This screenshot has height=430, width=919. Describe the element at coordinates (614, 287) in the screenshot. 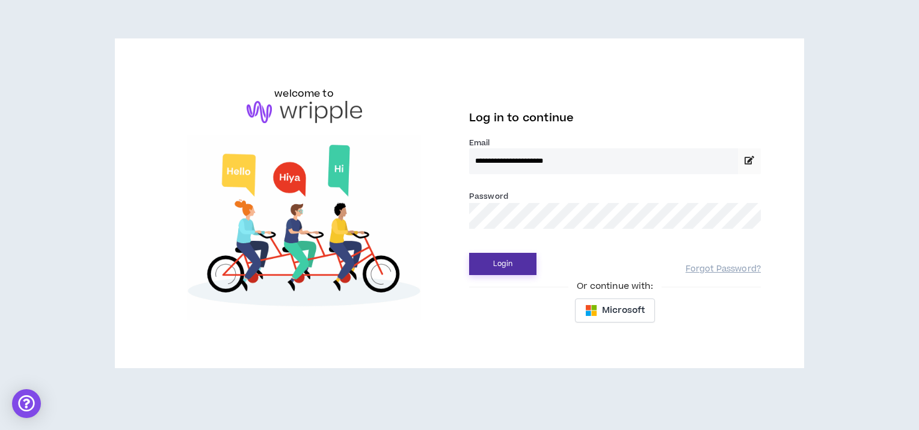

I see `span: Or continue with:` at that location.